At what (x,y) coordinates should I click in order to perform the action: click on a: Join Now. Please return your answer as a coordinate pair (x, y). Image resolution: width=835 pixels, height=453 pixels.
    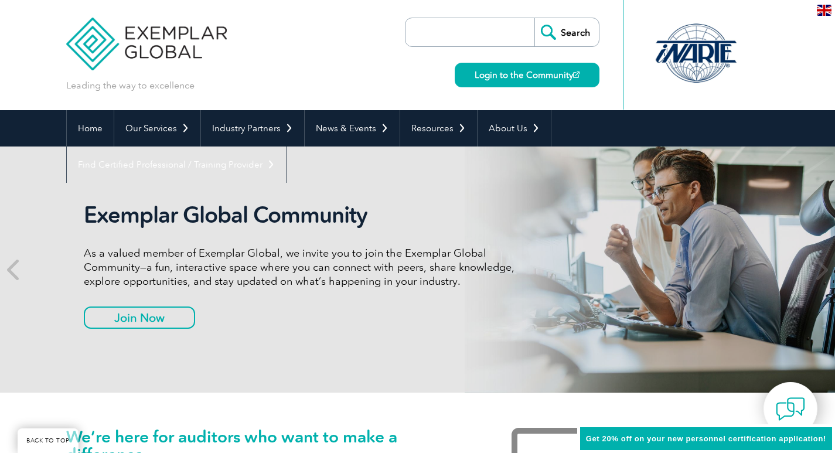
    Looking at the image, I should click on (139, 318).